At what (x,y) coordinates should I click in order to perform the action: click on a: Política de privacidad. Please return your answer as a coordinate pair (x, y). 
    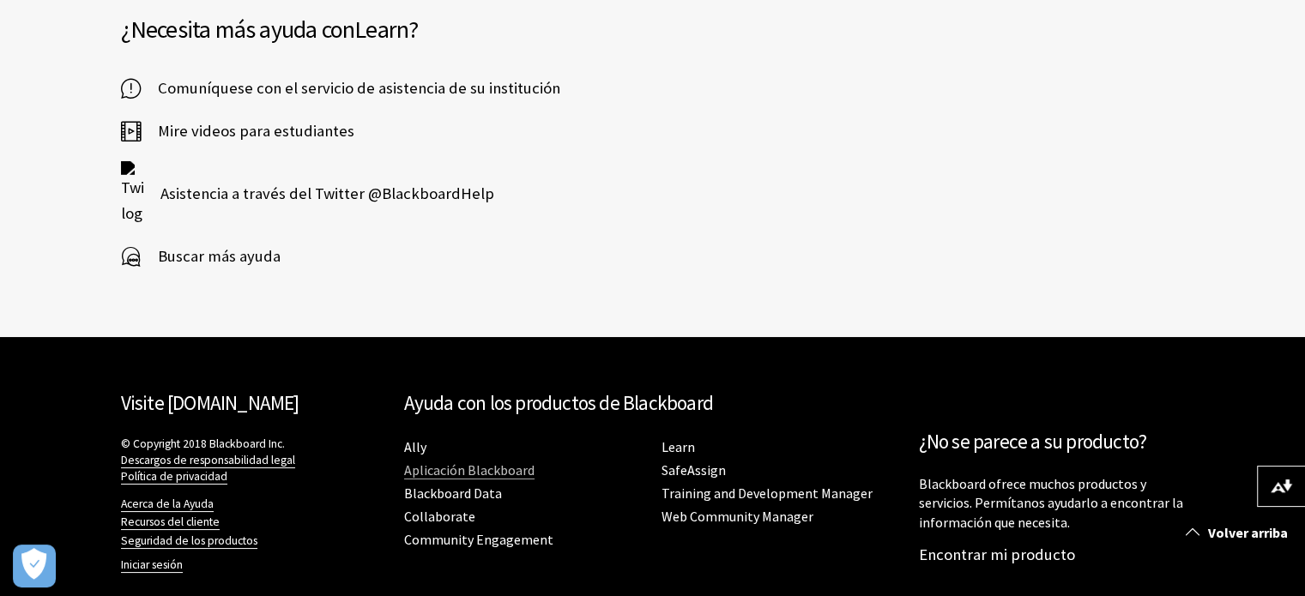
    Looking at the image, I should click on (174, 477).